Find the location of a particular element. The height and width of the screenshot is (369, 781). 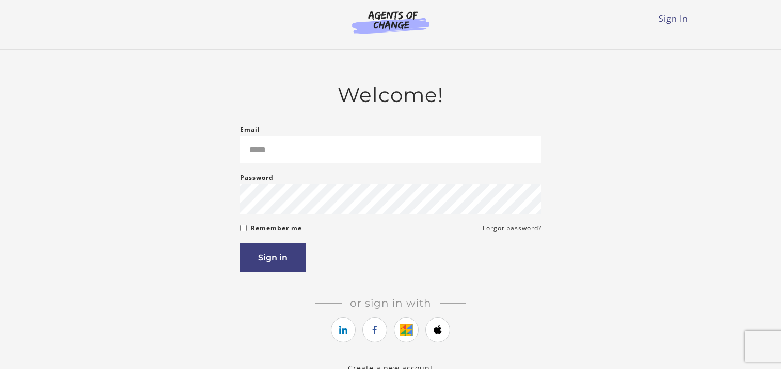

label: Password is located at coordinates (256, 178).